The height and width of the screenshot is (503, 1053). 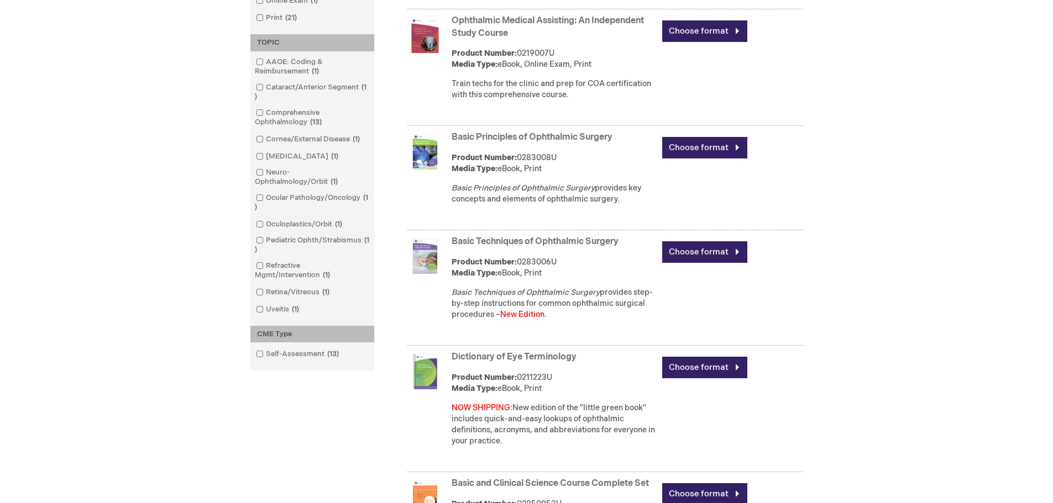 I want to click on a: Ocular Pathology/Oncology1, so click(x=312, y=203).